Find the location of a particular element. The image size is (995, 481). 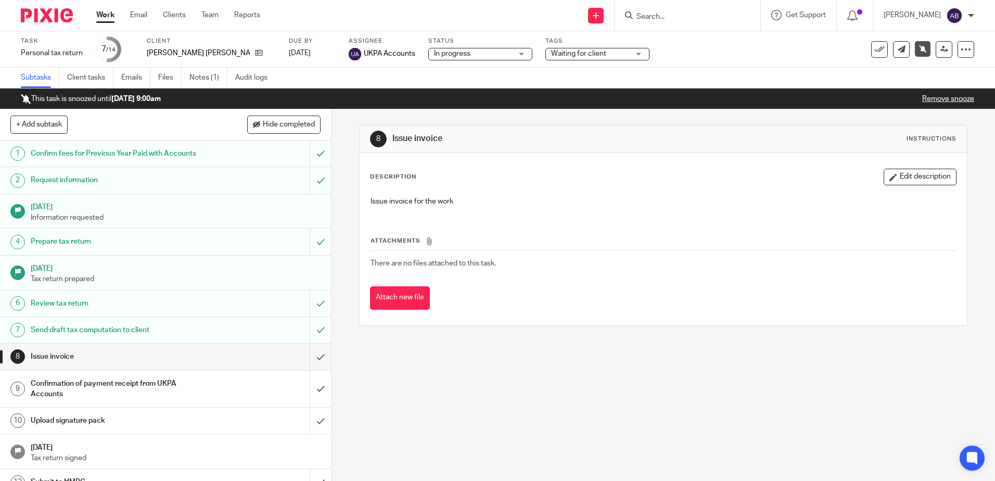

h1: Upload signature pack is located at coordinates (120, 421).